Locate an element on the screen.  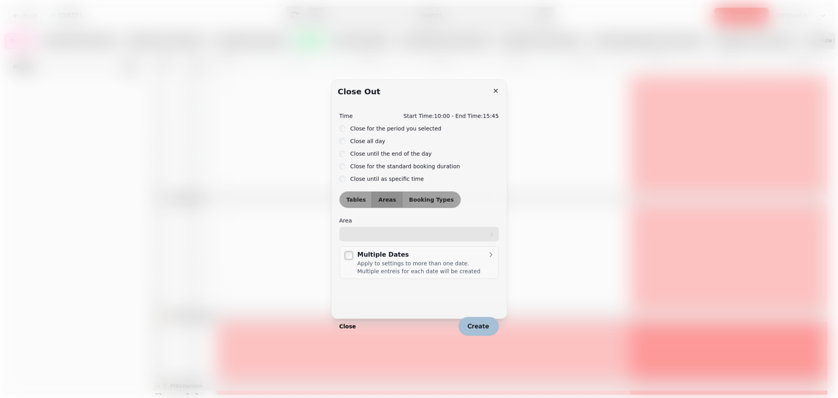
span: Tables is located at coordinates (356, 200).